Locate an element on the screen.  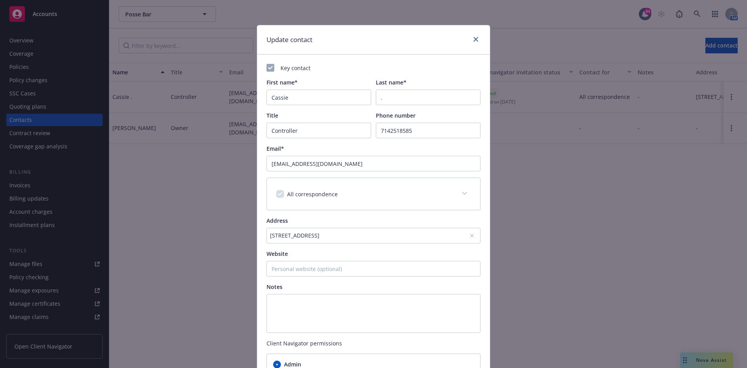
span: Address is located at coordinates (277, 220).